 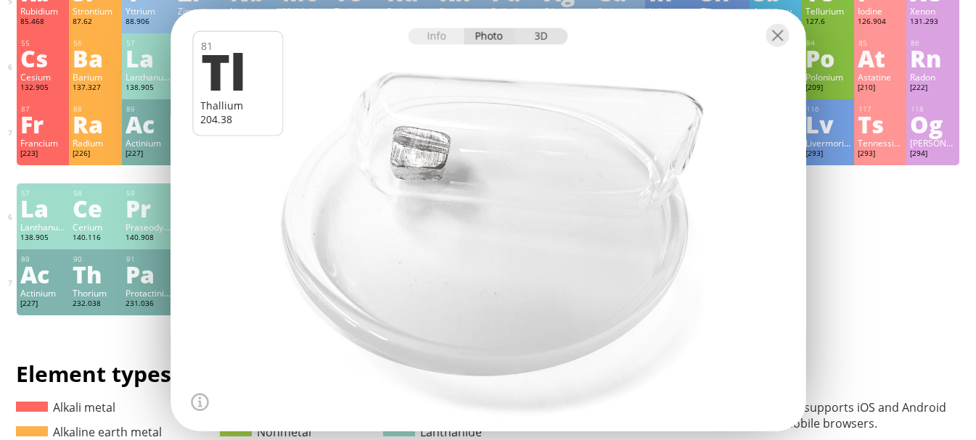 What do you see at coordinates (95, 43) in the screenshot?
I see `div: 56` at bounding box center [95, 43].